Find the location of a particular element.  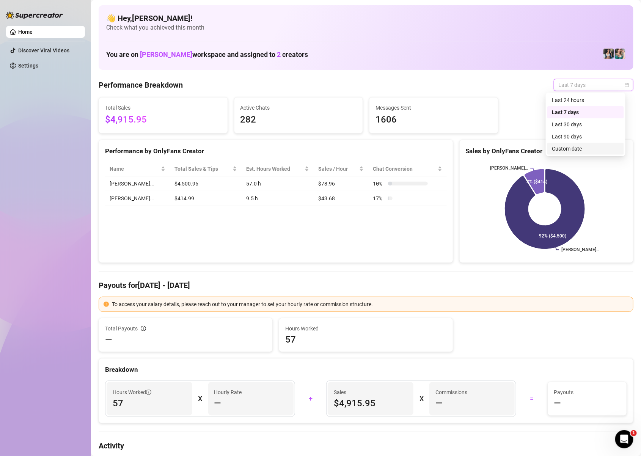

div: Last 90 days is located at coordinates (586, 137).